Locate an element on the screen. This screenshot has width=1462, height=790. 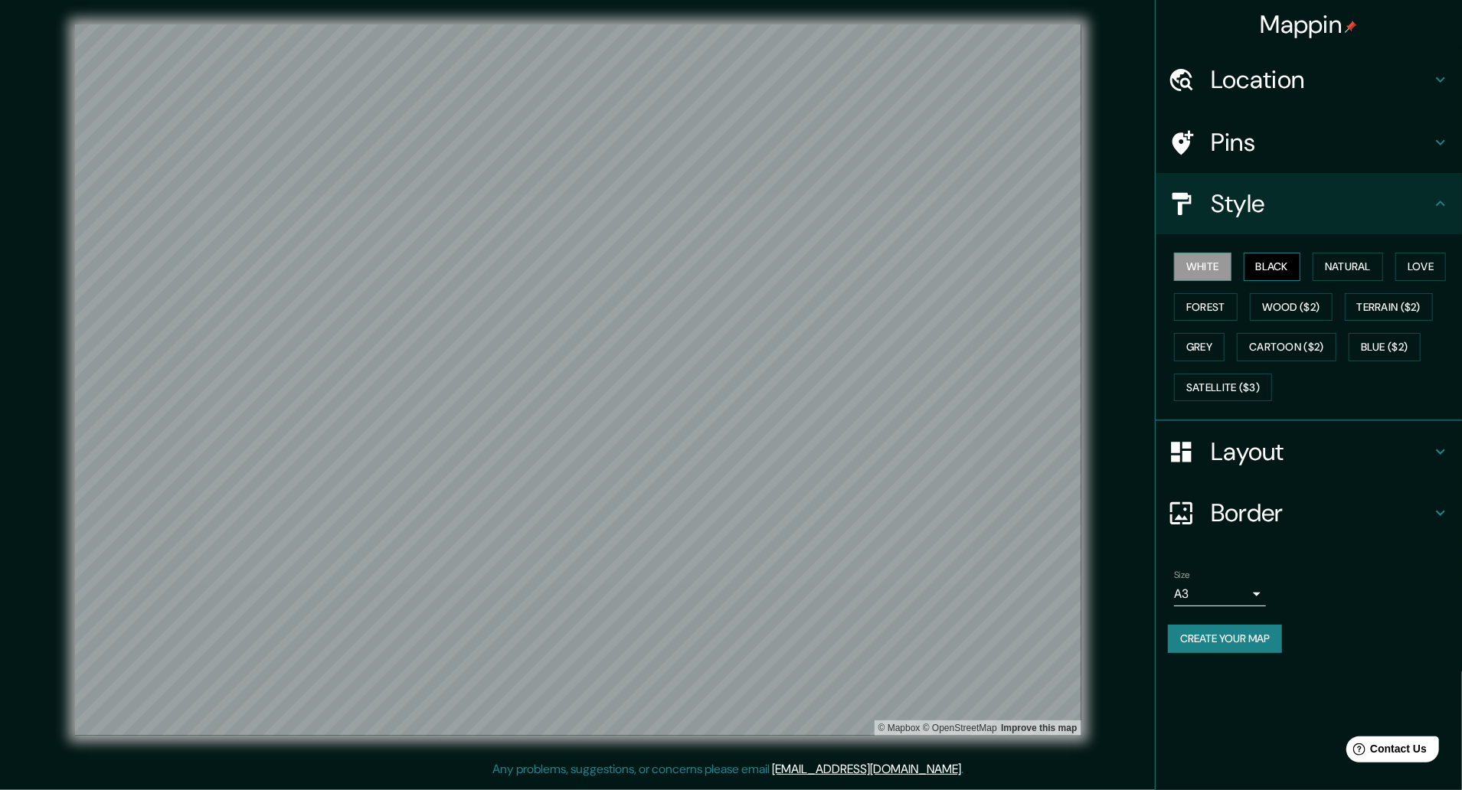
button: Wood ($2) is located at coordinates (1291, 307).